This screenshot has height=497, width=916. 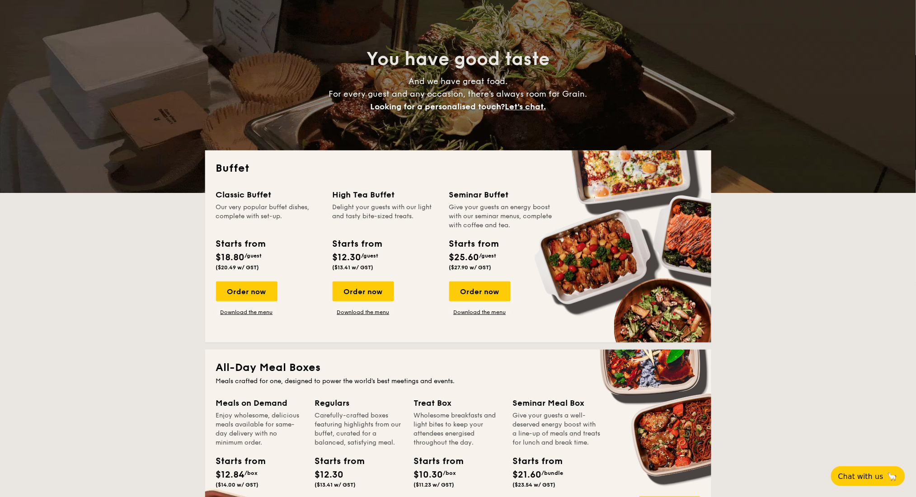 What do you see at coordinates (458, 94) in the screenshot?
I see `span: And we have great food. For every guest and any occasion, there’s always room for Grain.` at bounding box center [458, 94].